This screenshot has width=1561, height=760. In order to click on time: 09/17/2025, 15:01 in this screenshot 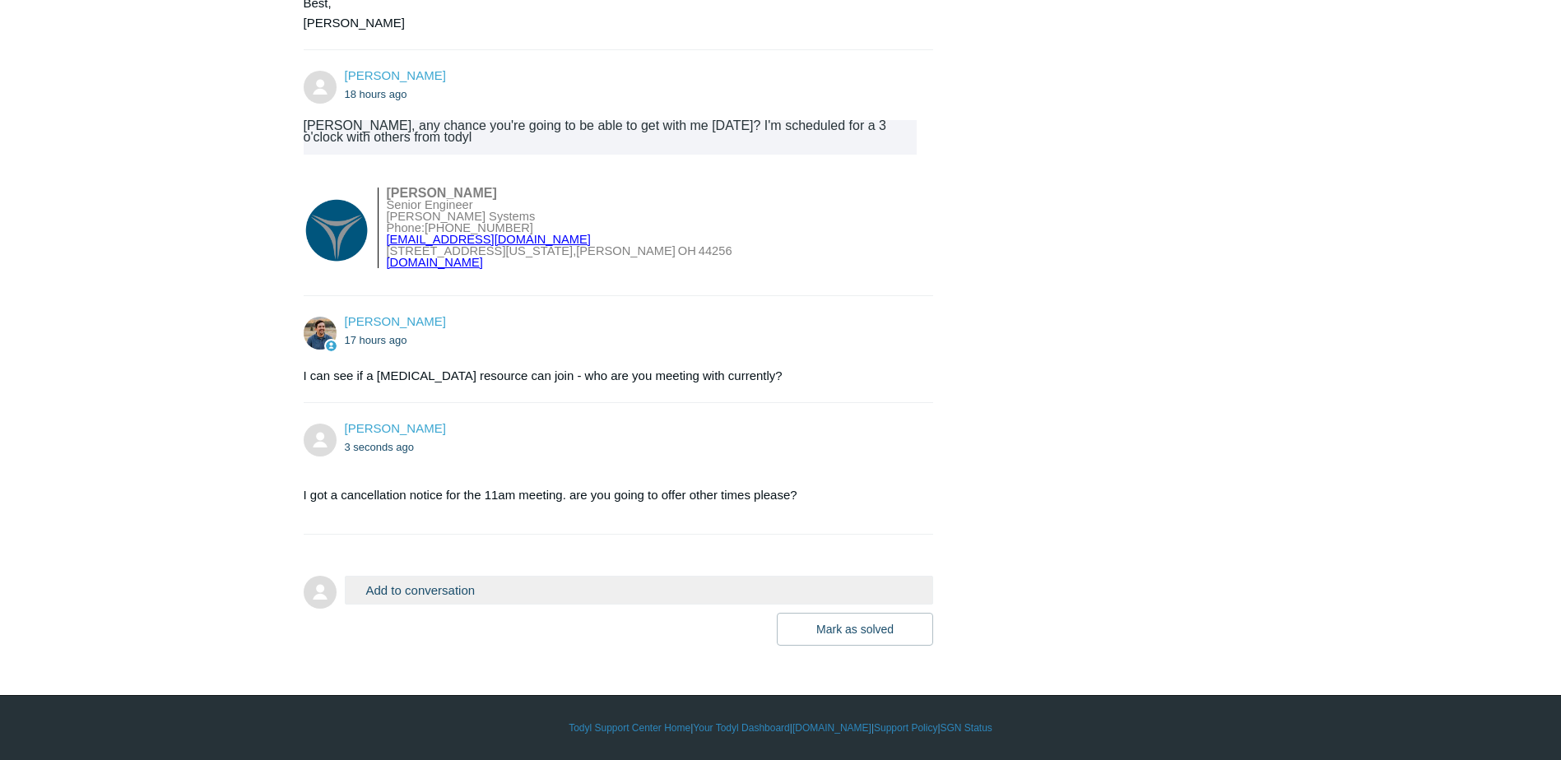, I will do `click(376, 340)`.